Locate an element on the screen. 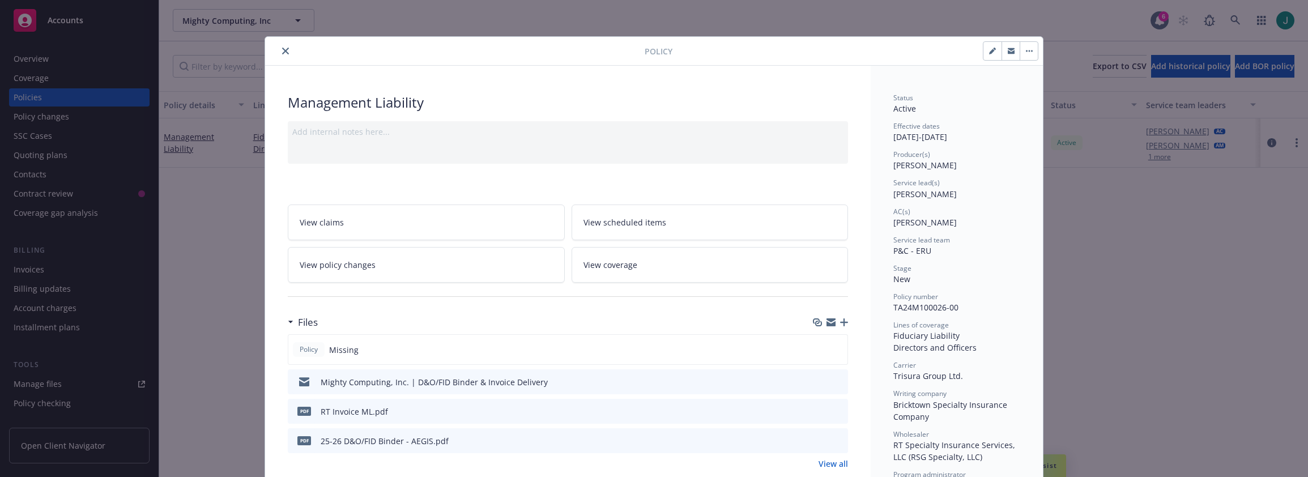 Image resolution: width=1308 pixels, height=477 pixels. div: Directors and Officers is located at coordinates (957, 347).